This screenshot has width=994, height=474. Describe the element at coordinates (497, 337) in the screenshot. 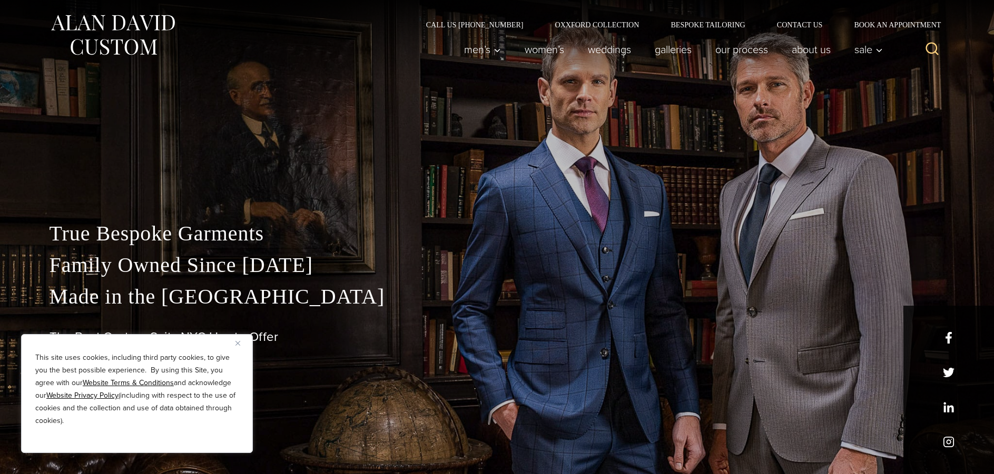

I see `h1: The Best Custom Suits NYC Has to Offer` at that location.